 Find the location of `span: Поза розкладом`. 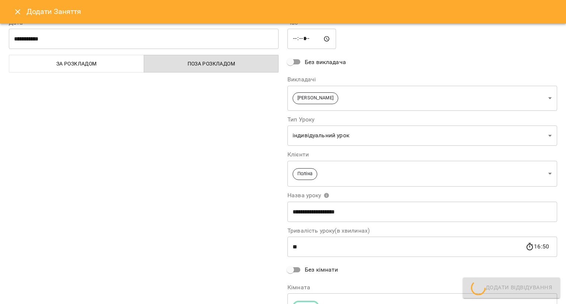

span: Поза розкладом is located at coordinates (212, 64).